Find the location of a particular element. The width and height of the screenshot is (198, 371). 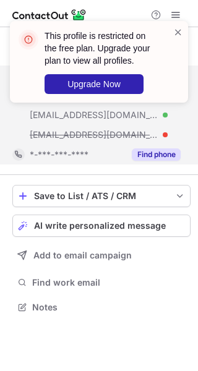

img: ContactOut v5.3.10 is located at coordinates (49, 15).